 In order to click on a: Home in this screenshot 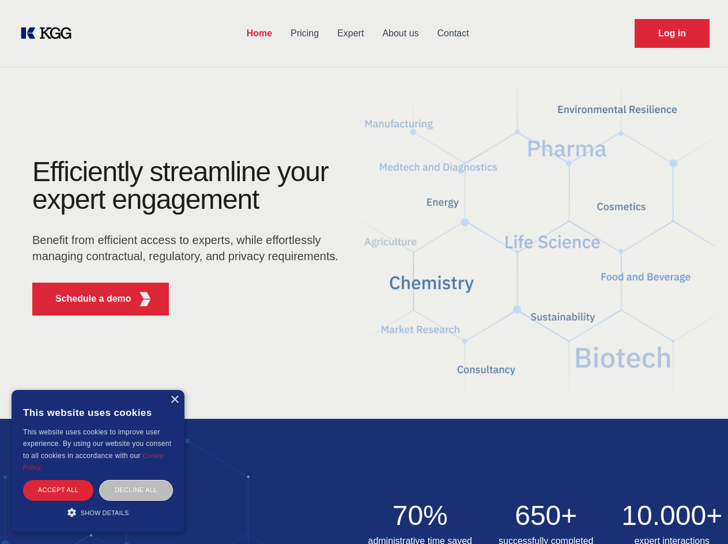, I will do `click(259, 33)`.